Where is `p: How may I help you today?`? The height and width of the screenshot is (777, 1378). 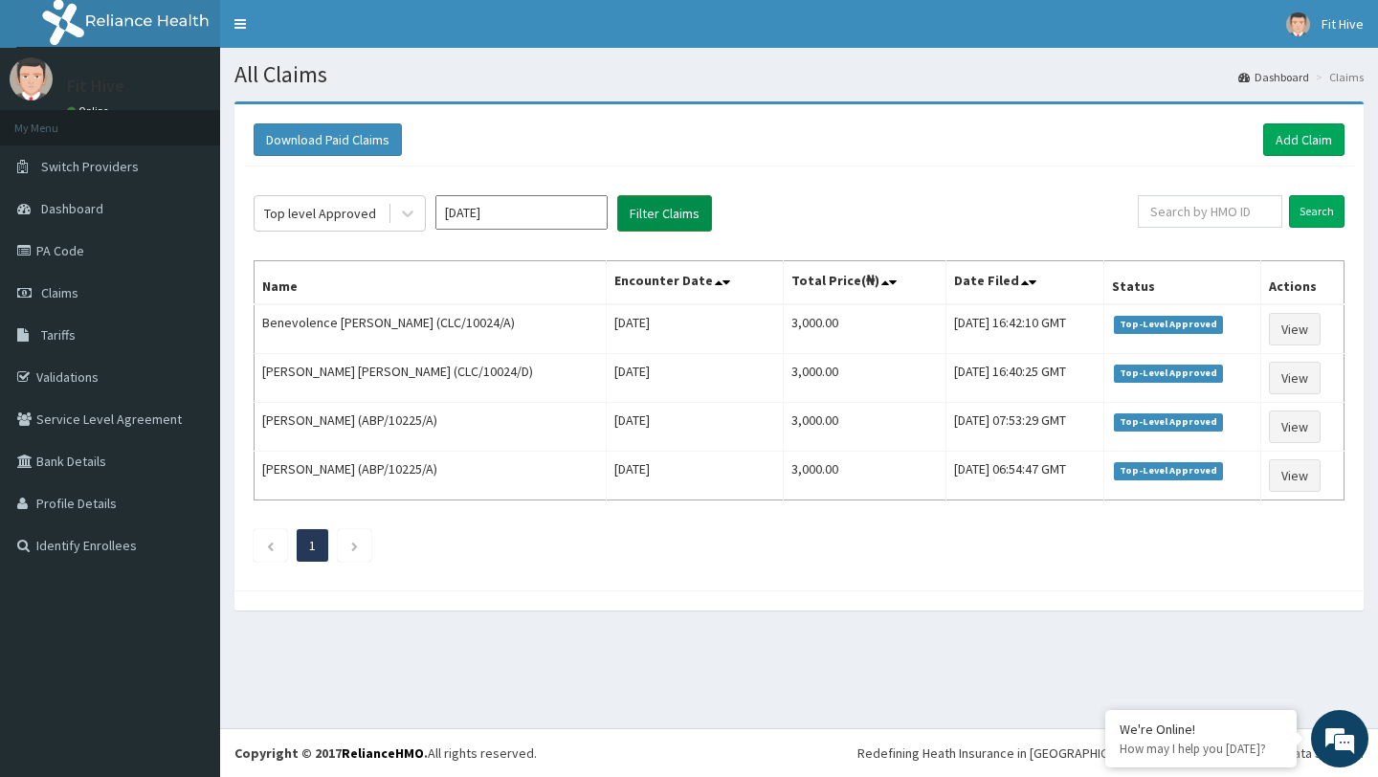 p: How may I help you today? is located at coordinates (1201, 748).